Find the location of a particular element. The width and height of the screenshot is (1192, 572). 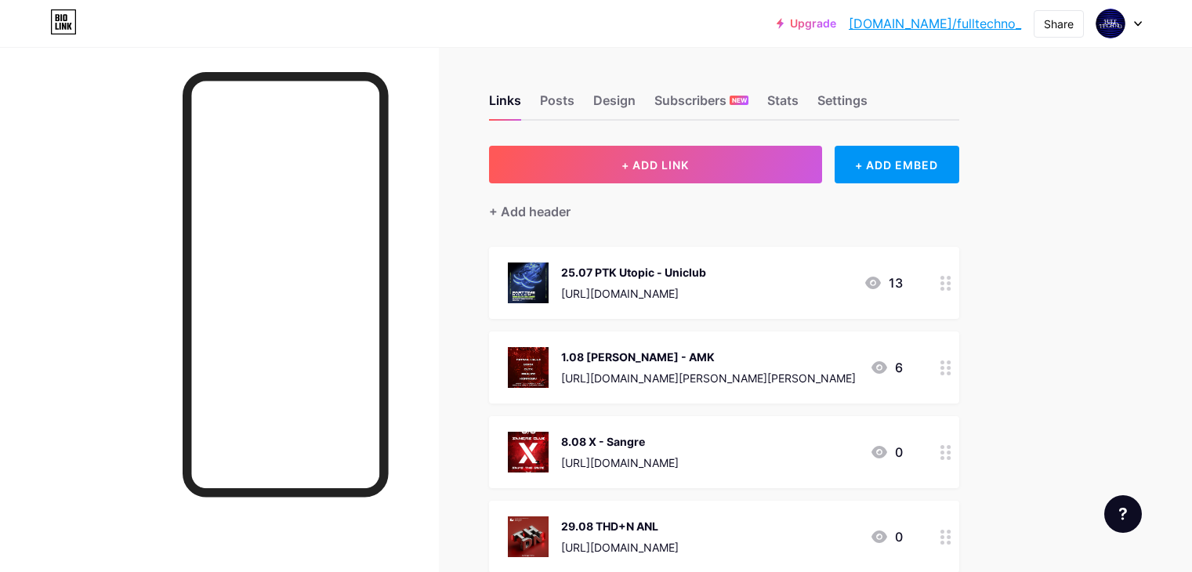

div: Share is located at coordinates (1058, 24).